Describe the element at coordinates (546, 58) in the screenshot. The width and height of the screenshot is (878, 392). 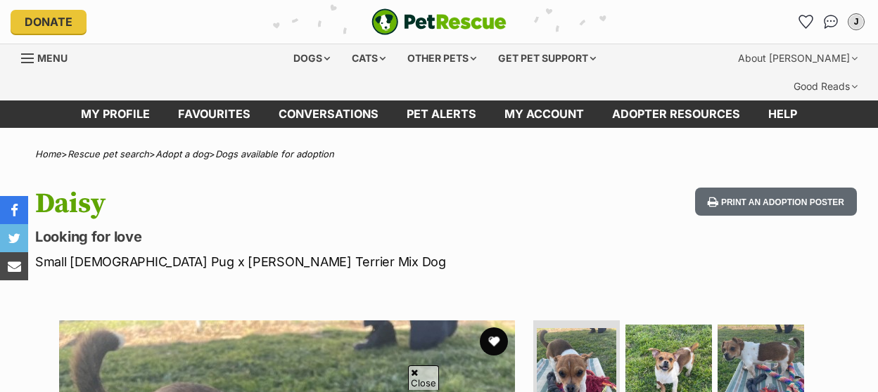
I see `div: Get pet support` at that location.